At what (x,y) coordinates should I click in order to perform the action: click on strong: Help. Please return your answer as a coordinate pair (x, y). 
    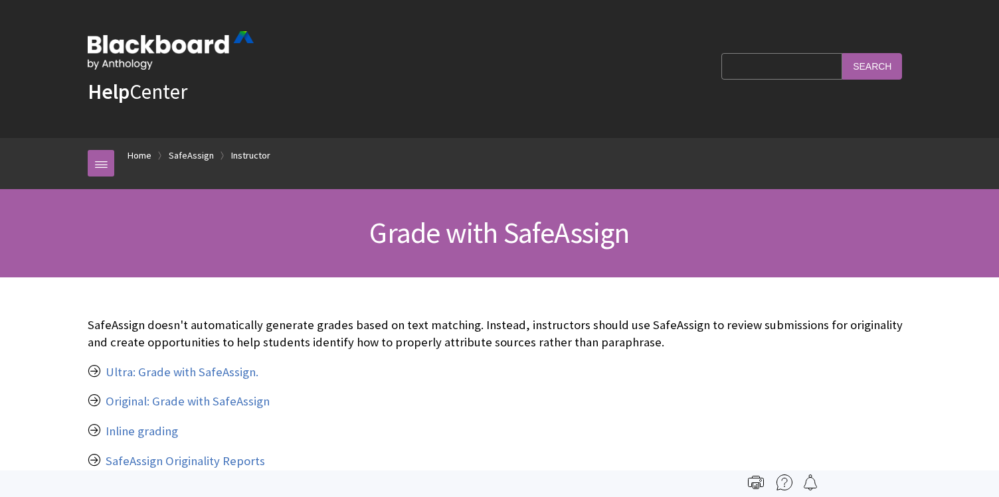
    Looking at the image, I should click on (108, 92).